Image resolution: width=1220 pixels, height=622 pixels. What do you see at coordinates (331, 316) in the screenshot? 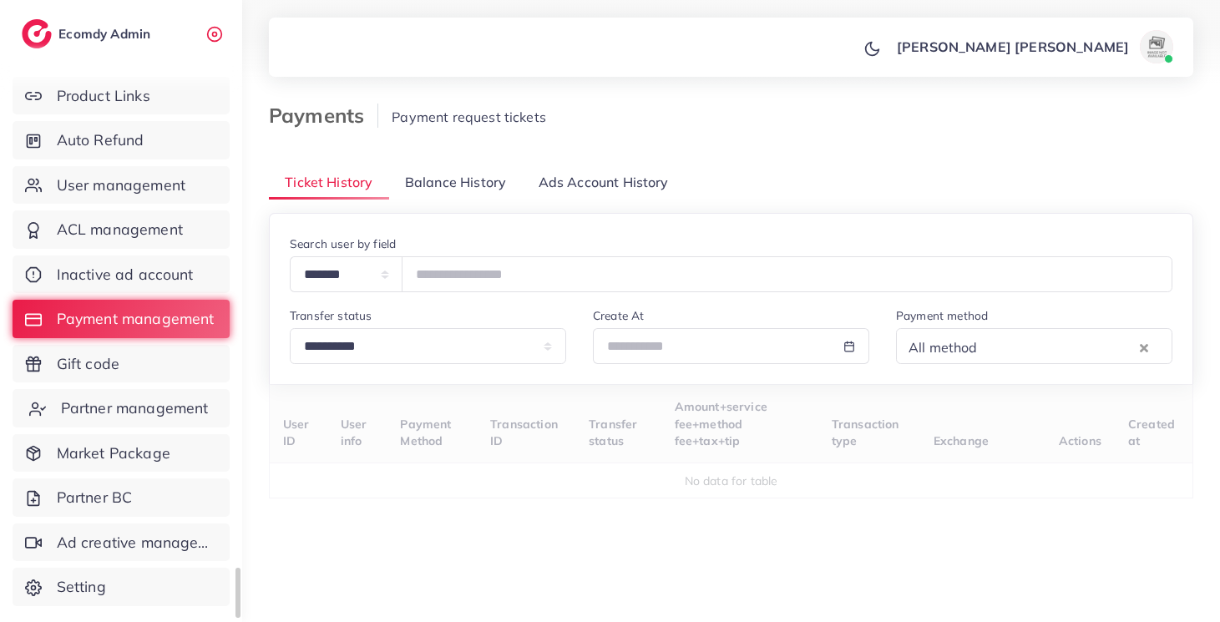
I see `label: Transfer status` at bounding box center [331, 316].